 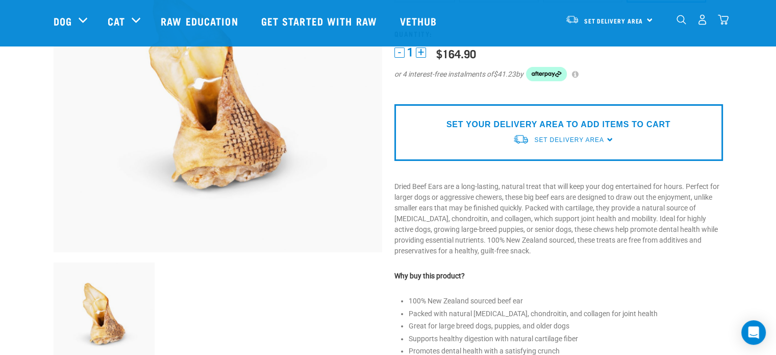 I want to click on li: 100% New Zealand sourced beef ear, so click(x=566, y=301).